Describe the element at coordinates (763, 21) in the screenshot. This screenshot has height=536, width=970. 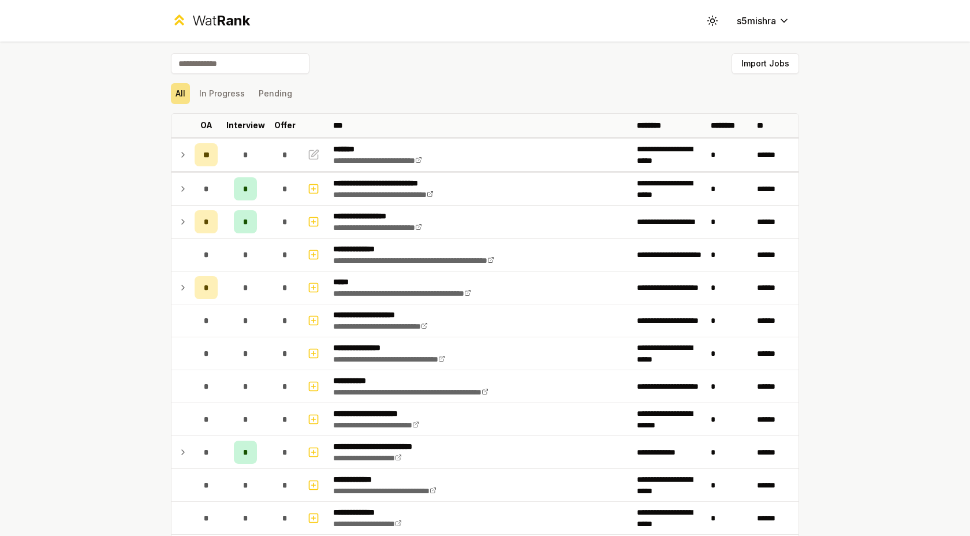
I see `button: s5mishra` at that location.